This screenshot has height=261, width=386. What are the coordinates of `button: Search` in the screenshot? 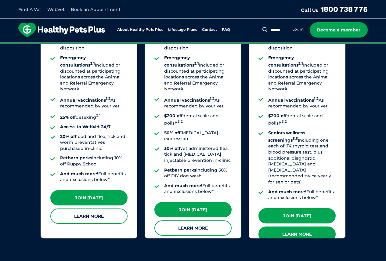 It's located at (265, 30).